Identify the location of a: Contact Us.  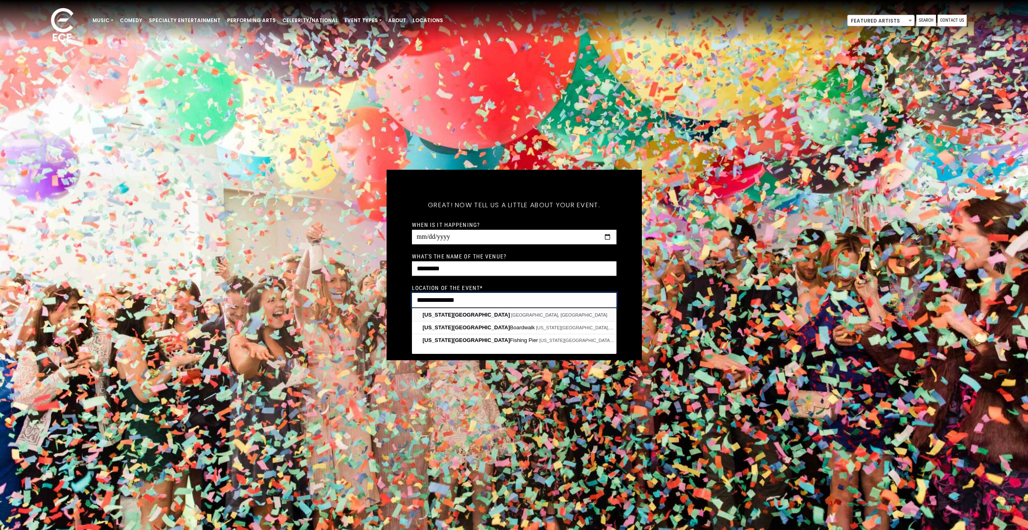
(952, 20).